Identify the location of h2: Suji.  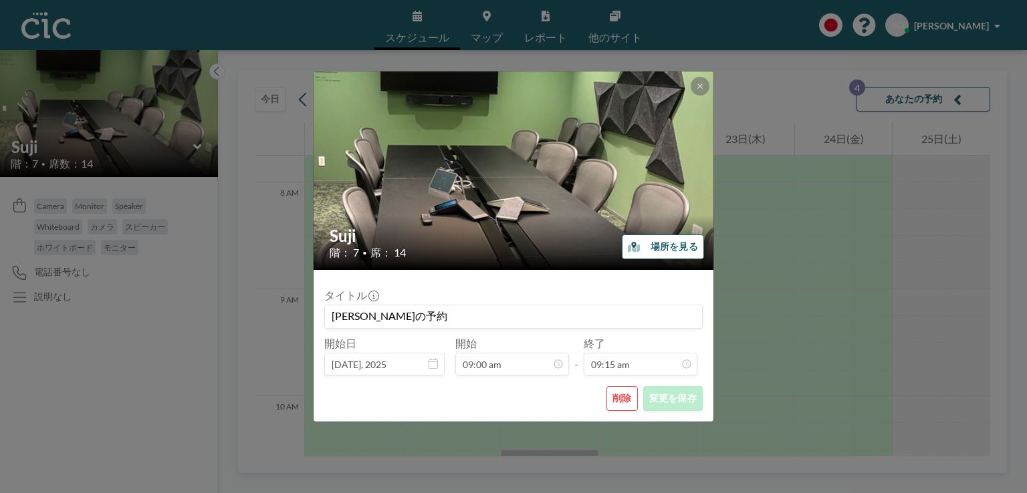
(514, 236).